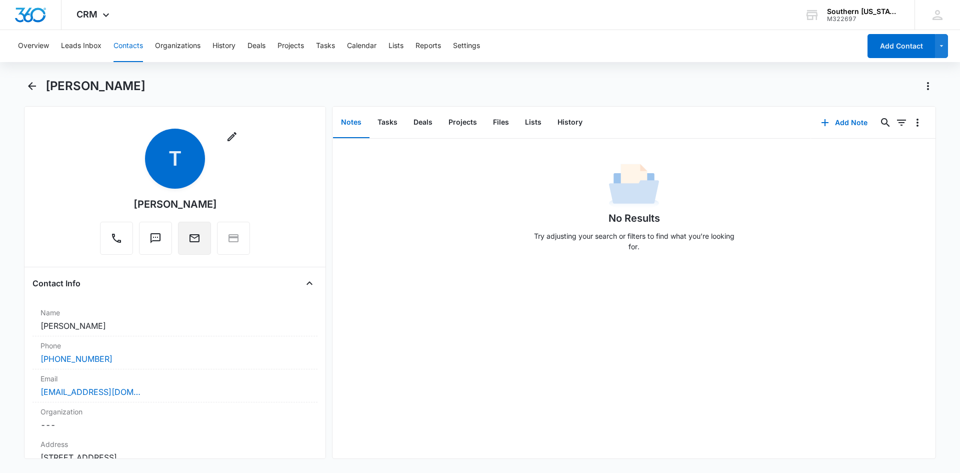  Describe the element at coordinates (886, 123) in the screenshot. I see `button: Search...` at that location.